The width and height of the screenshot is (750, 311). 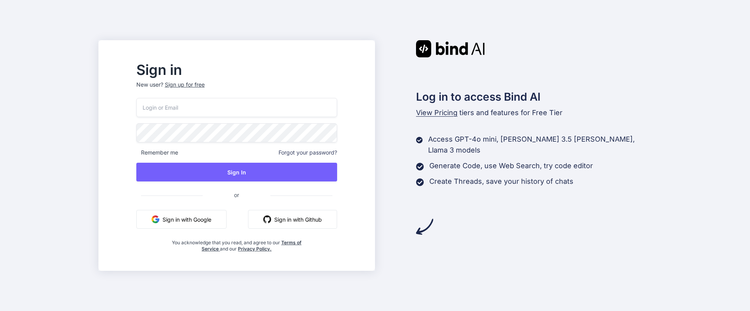 What do you see at coordinates (534, 113) in the screenshot?
I see `p: tiers and features for Free Tier` at bounding box center [534, 113].